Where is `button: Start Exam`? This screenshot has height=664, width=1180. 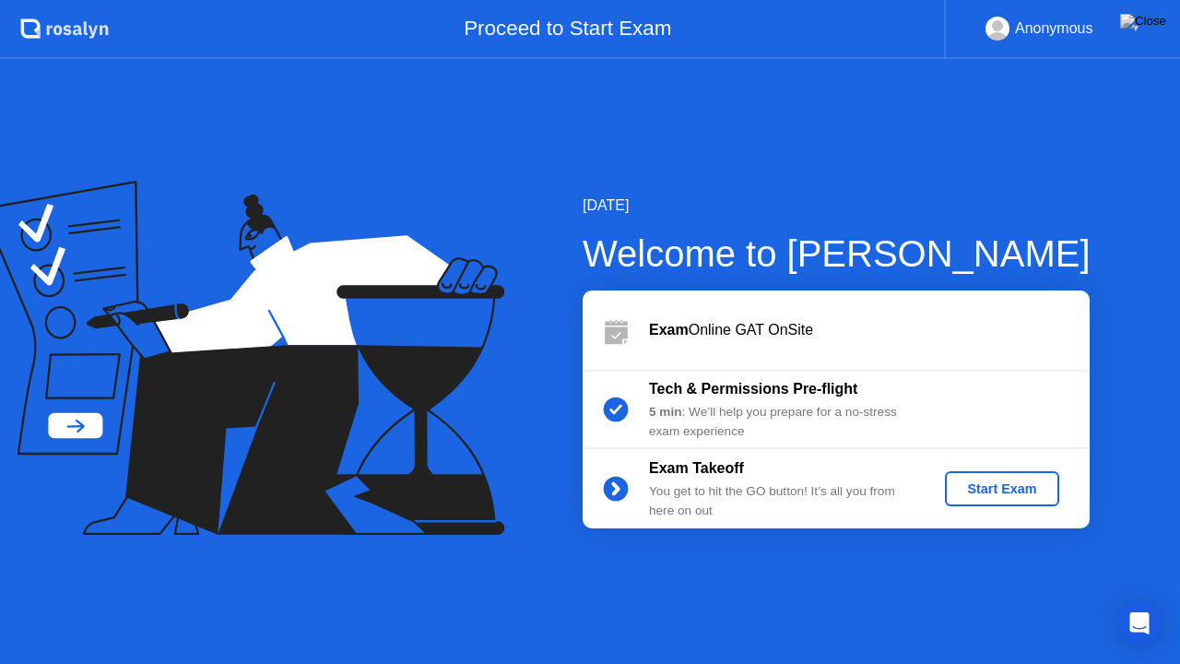
button: Start Exam is located at coordinates (1001, 489).